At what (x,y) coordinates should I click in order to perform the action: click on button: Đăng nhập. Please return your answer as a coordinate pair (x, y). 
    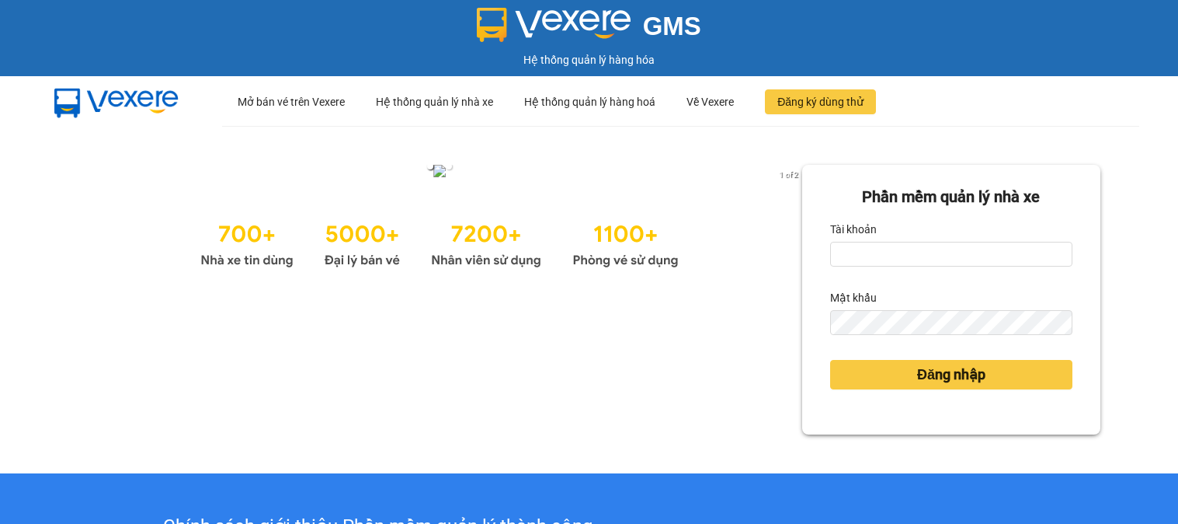
    Looking at the image, I should click on (951, 374).